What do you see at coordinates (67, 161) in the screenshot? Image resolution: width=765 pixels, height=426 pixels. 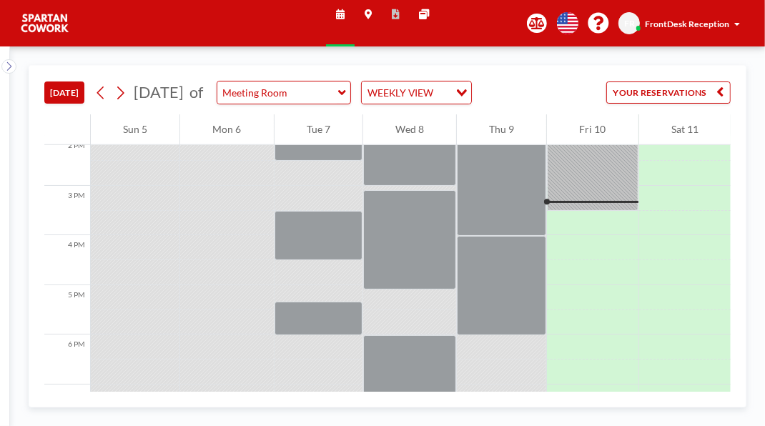 I see `div: 2 PM` at bounding box center [67, 161].